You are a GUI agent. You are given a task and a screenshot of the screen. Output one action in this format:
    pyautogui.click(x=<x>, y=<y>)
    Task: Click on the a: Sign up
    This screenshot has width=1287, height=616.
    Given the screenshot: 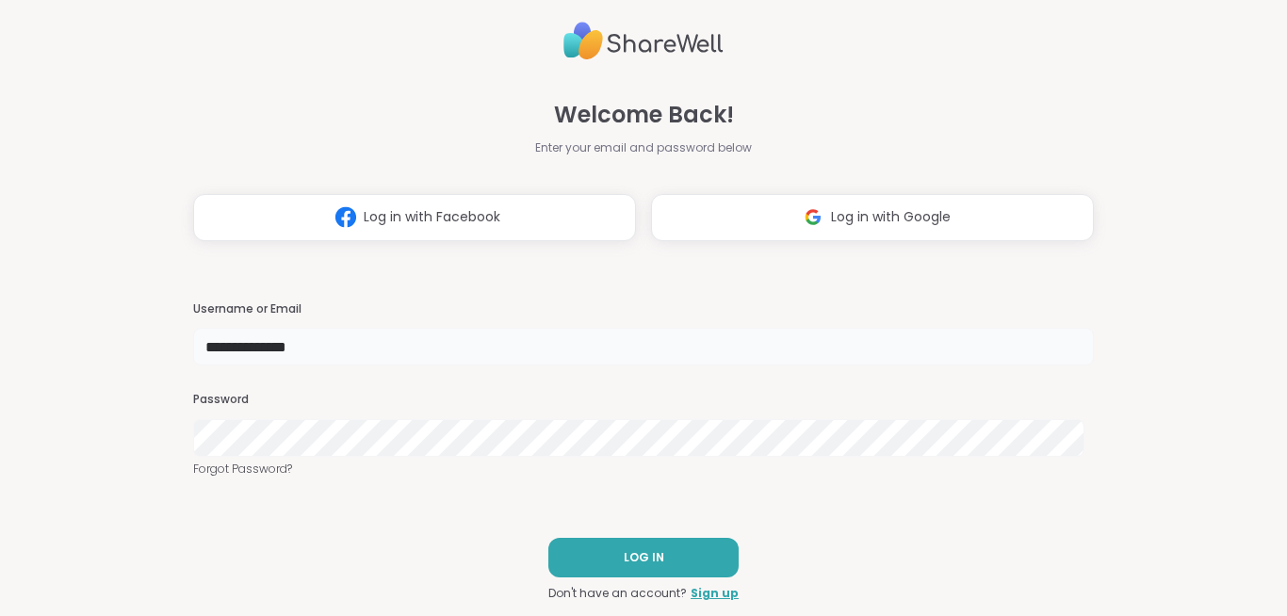 What is the action you would take?
    pyautogui.click(x=714, y=593)
    